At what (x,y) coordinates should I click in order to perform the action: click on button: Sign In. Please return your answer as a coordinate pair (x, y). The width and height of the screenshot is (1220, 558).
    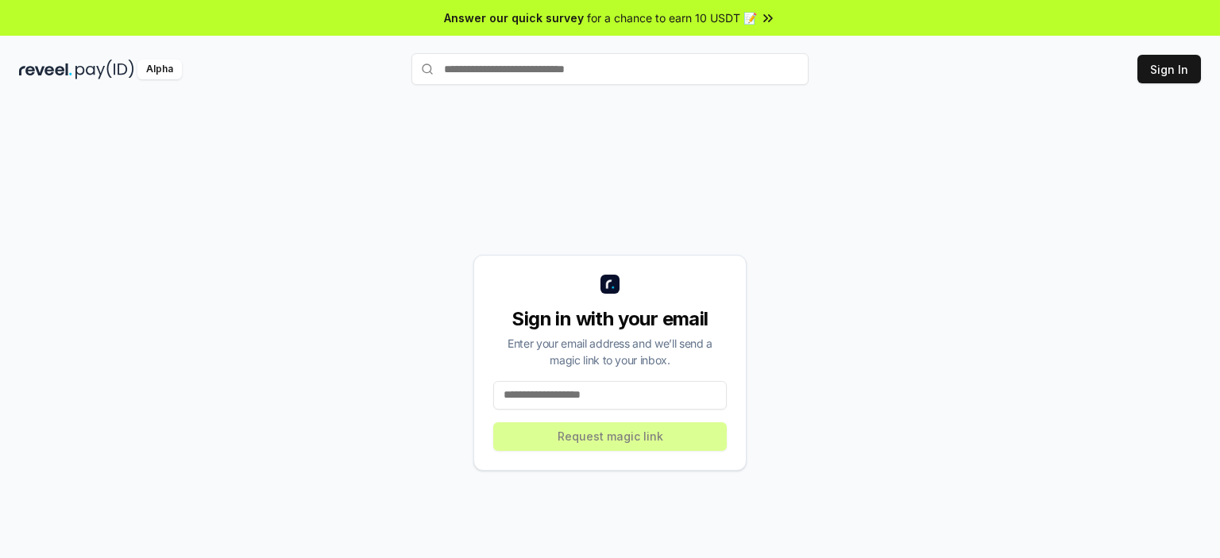
    Looking at the image, I should click on (1169, 69).